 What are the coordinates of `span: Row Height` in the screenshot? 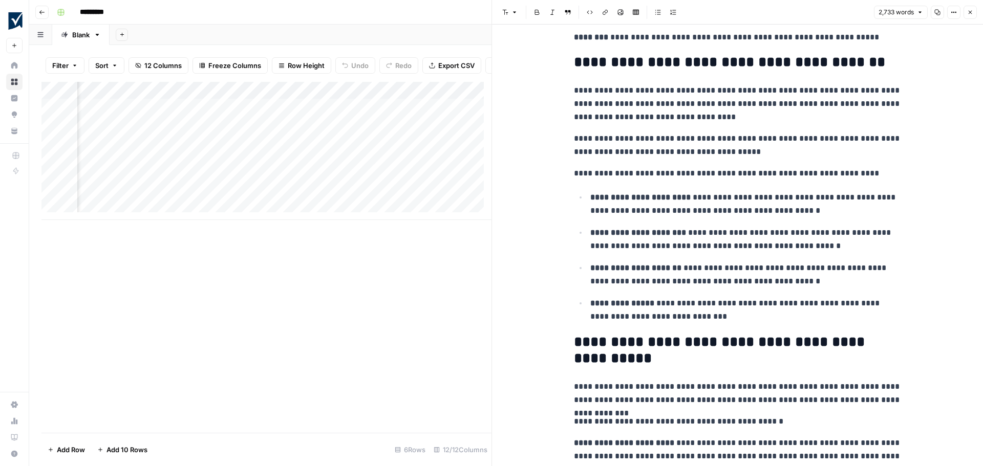 It's located at (306, 66).